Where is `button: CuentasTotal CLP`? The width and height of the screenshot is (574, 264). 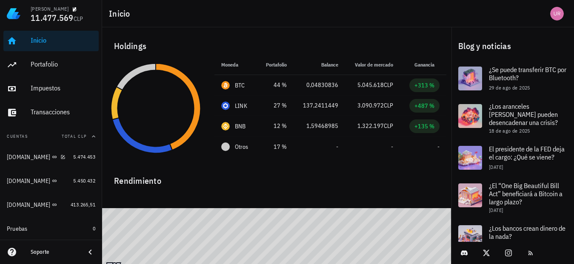 button: CuentasTotal CLP is located at coordinates (51, 136).